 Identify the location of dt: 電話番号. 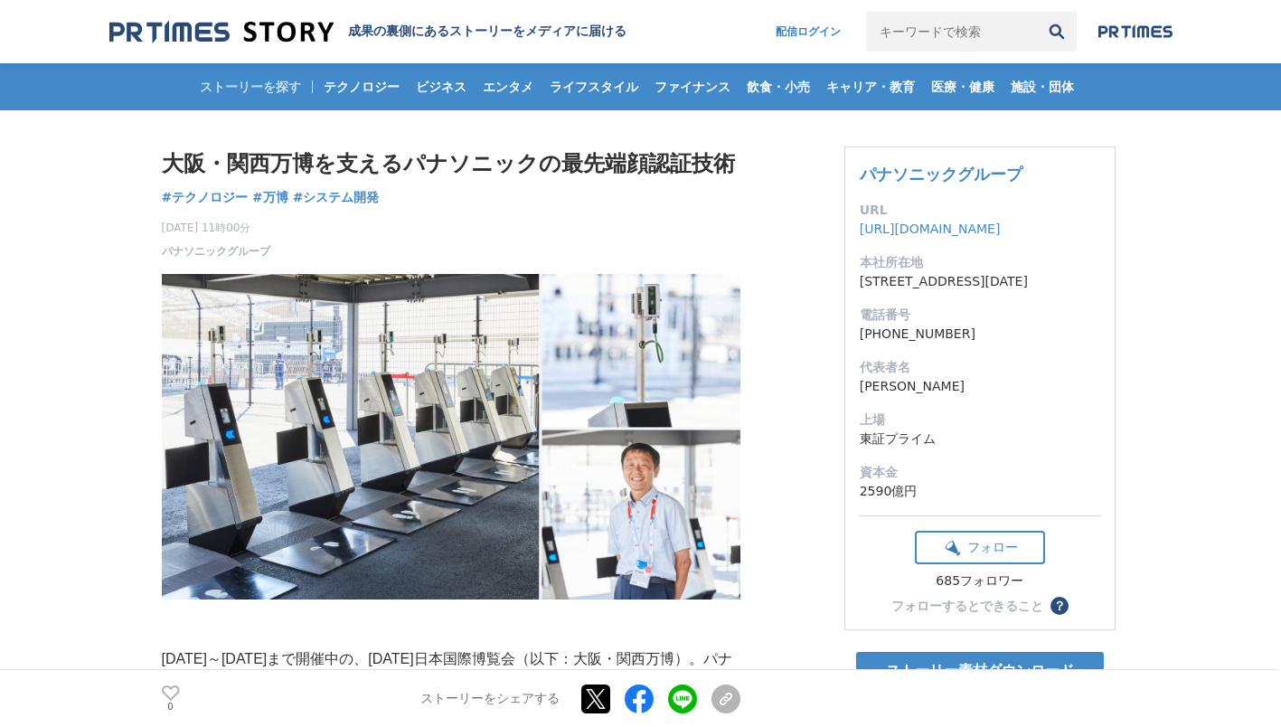
(980, 314).